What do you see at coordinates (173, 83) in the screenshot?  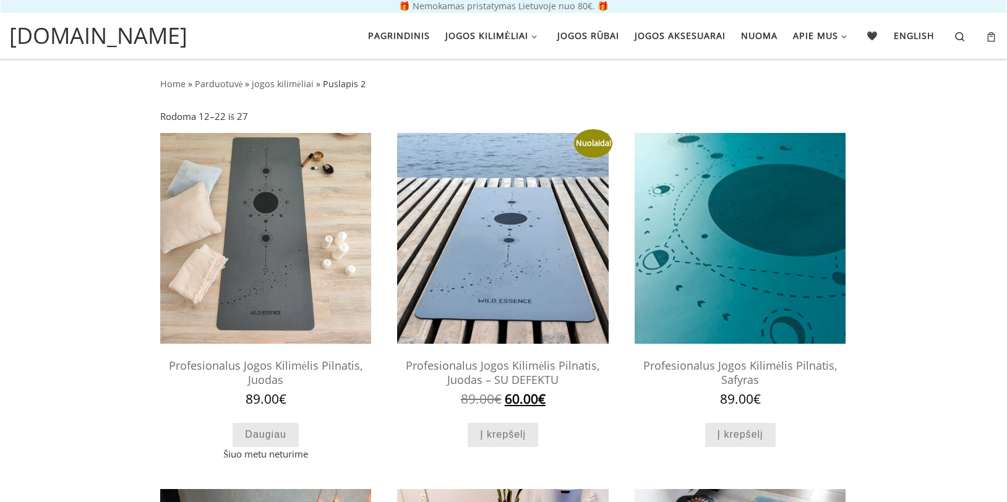 I see `a: Home` at bounding box center [173, 83].